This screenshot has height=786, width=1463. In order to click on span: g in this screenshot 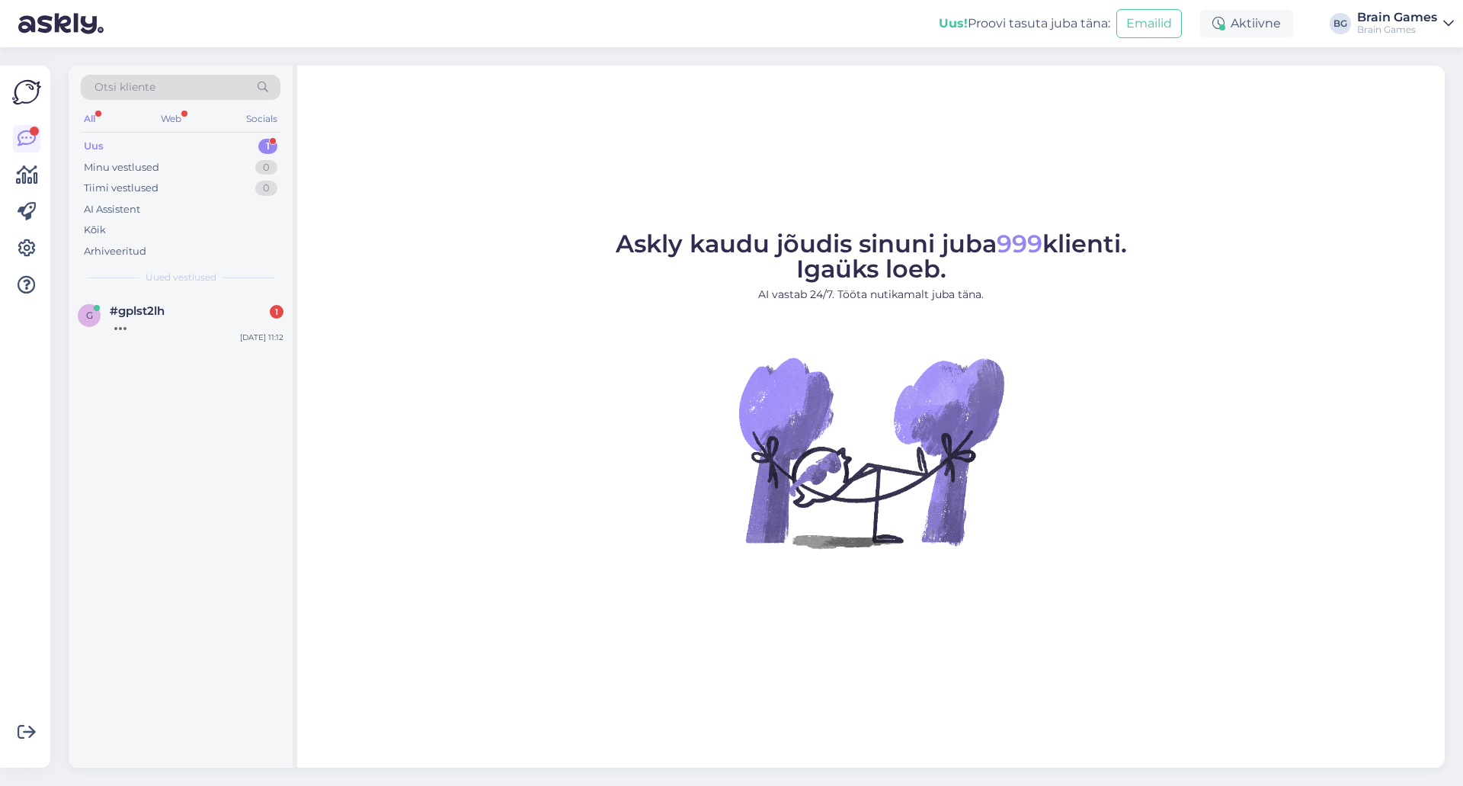, I will do `click(89, 315)`.